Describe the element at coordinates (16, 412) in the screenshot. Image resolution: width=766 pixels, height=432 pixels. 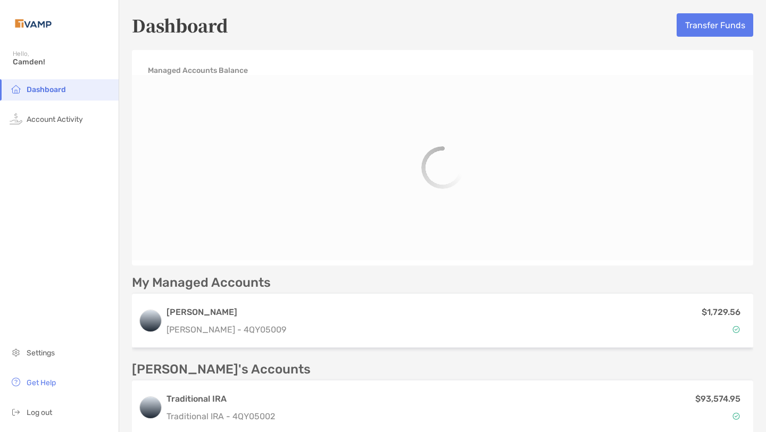
I see `img: logout icon` at that location.